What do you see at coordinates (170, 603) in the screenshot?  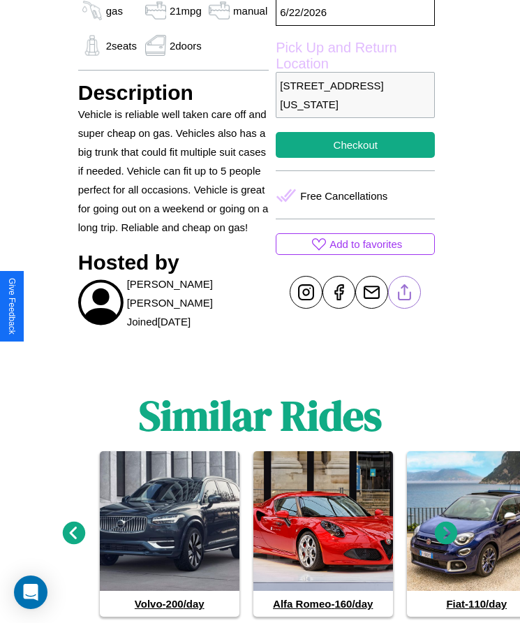 I see `h4: Volvo - 200 /day` at bounding box center [170, 603].